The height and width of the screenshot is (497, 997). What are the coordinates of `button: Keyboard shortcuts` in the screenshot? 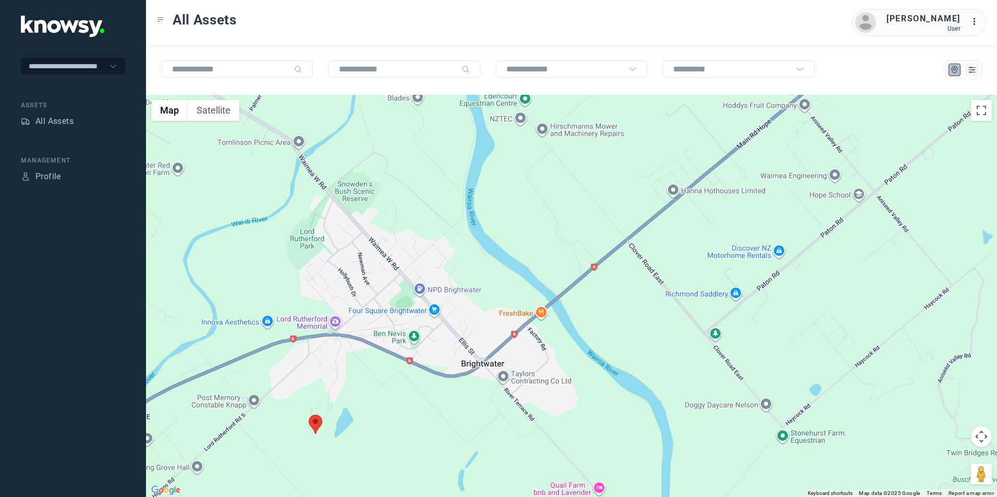 It's located at (830, 494).